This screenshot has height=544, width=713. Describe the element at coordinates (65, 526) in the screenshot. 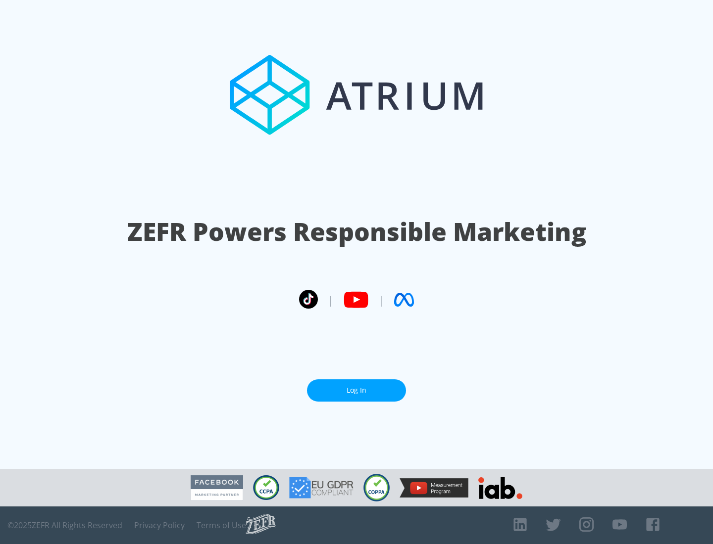

I see `span: © 2025 ZEFR All Rights Reserved` at that location.